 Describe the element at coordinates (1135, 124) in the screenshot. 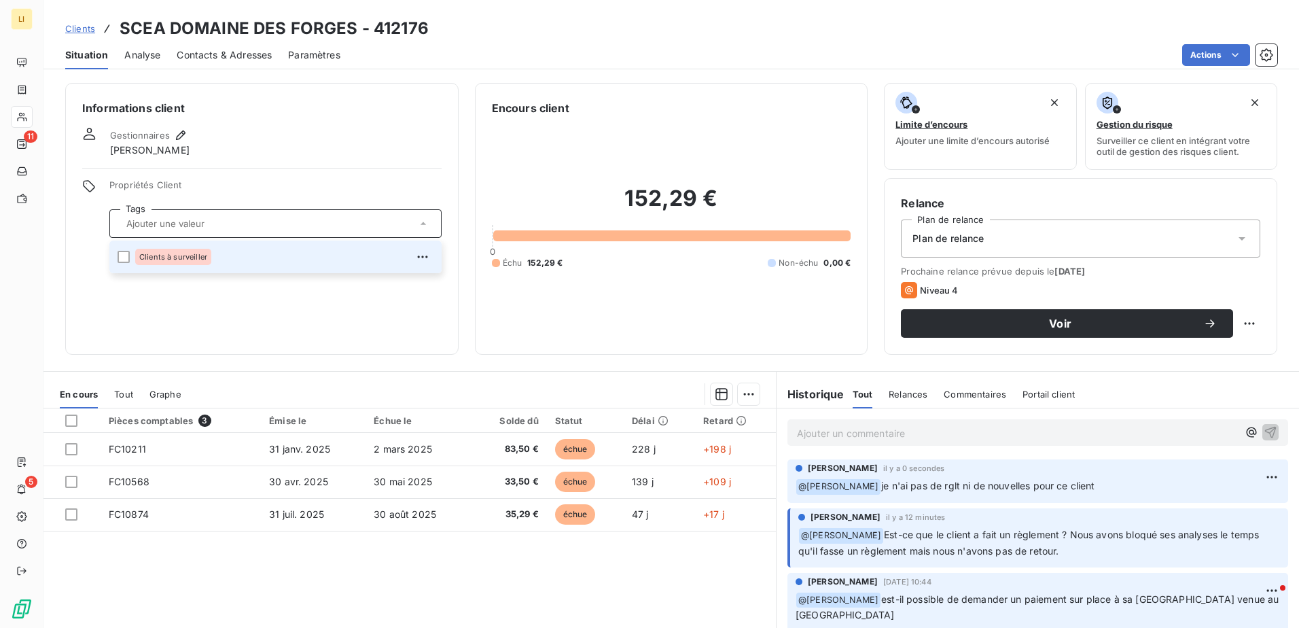

I see `span: Gestion du risque` at that location.